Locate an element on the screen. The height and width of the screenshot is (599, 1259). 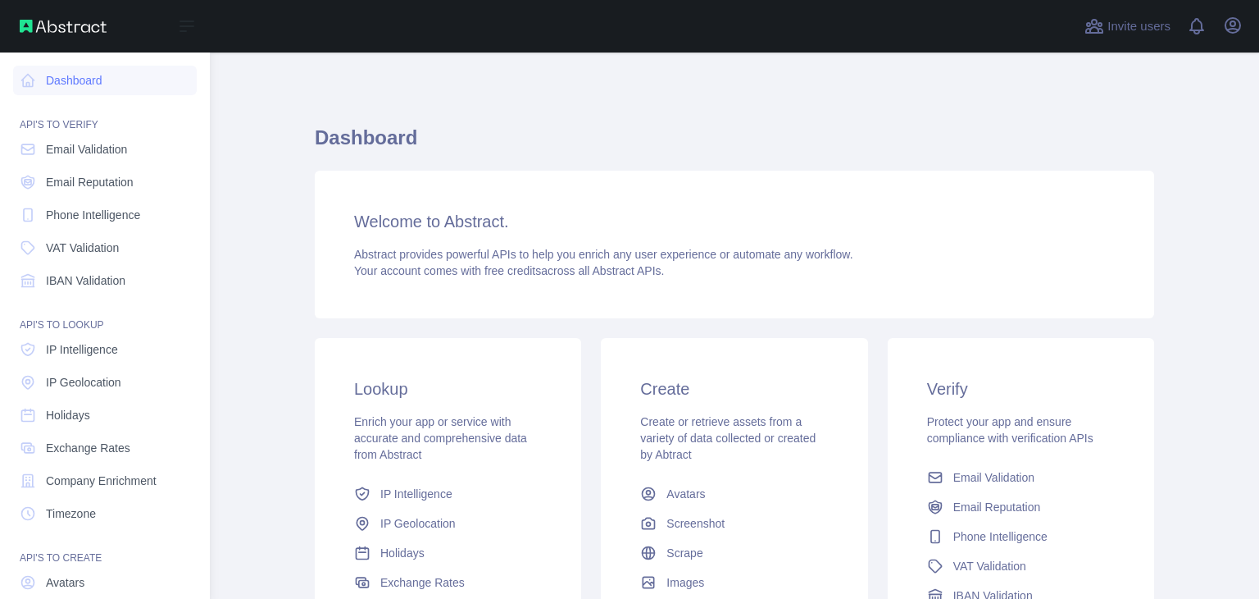
h3: Lookup is located at coordinates (448, 389).